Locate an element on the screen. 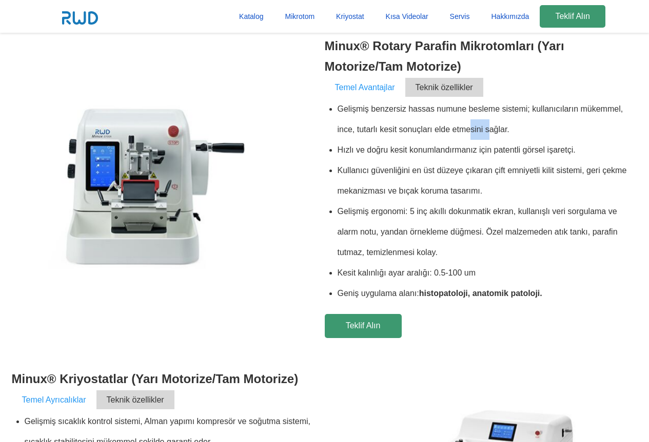 The width and height of the screenshot is (649, 442). span: Temel Ayrıcalıklar is located at coordinates (54, 400).